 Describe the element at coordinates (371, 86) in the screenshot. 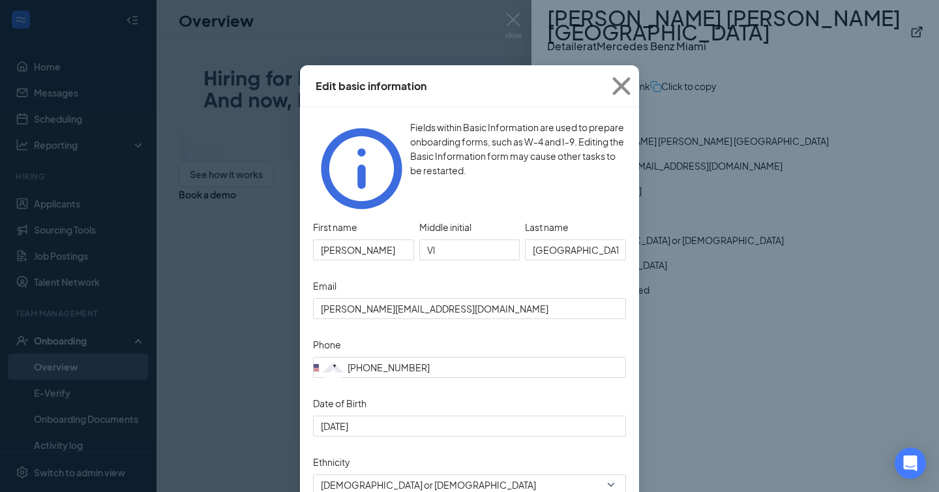

I see `div: Edit basic information` at that location.